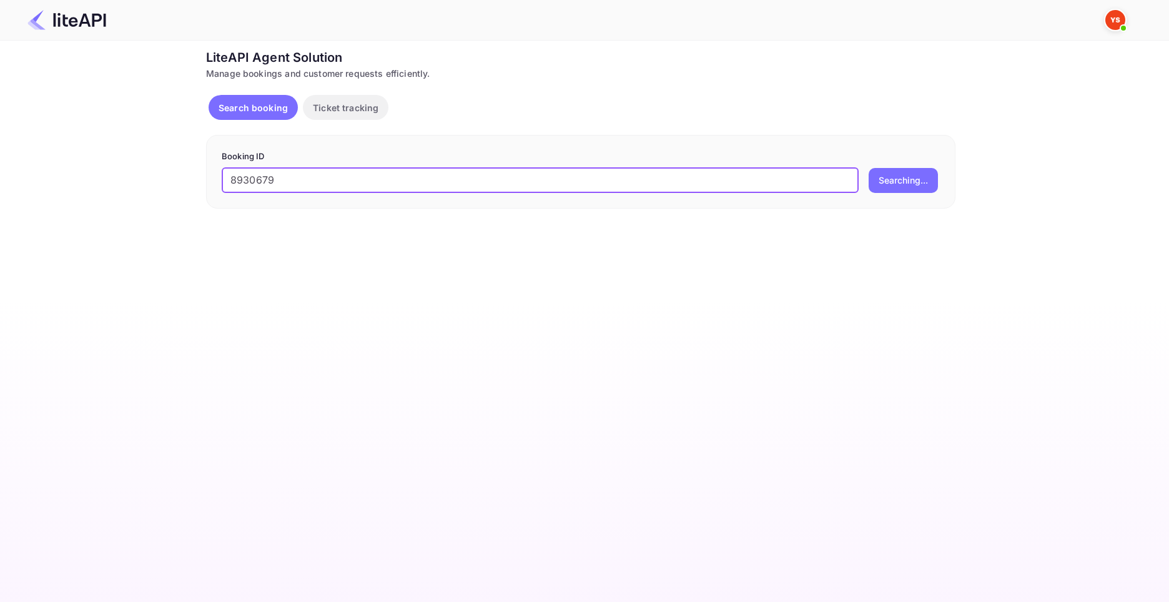  I want to click on div: Manage bookings and customer requests efficiently., so click(581, 73).